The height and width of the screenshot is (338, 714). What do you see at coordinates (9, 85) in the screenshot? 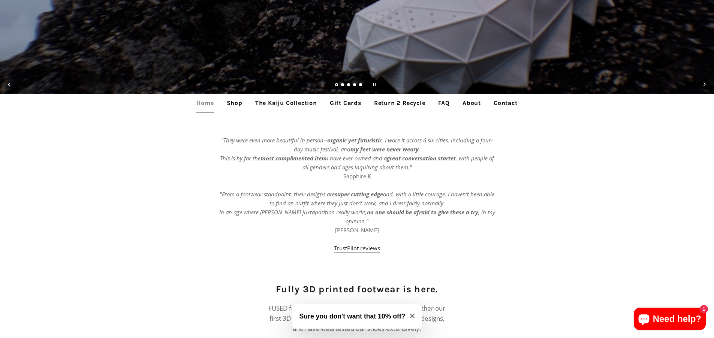
I see `button: Previous slide` at bounding box center [9, 85].